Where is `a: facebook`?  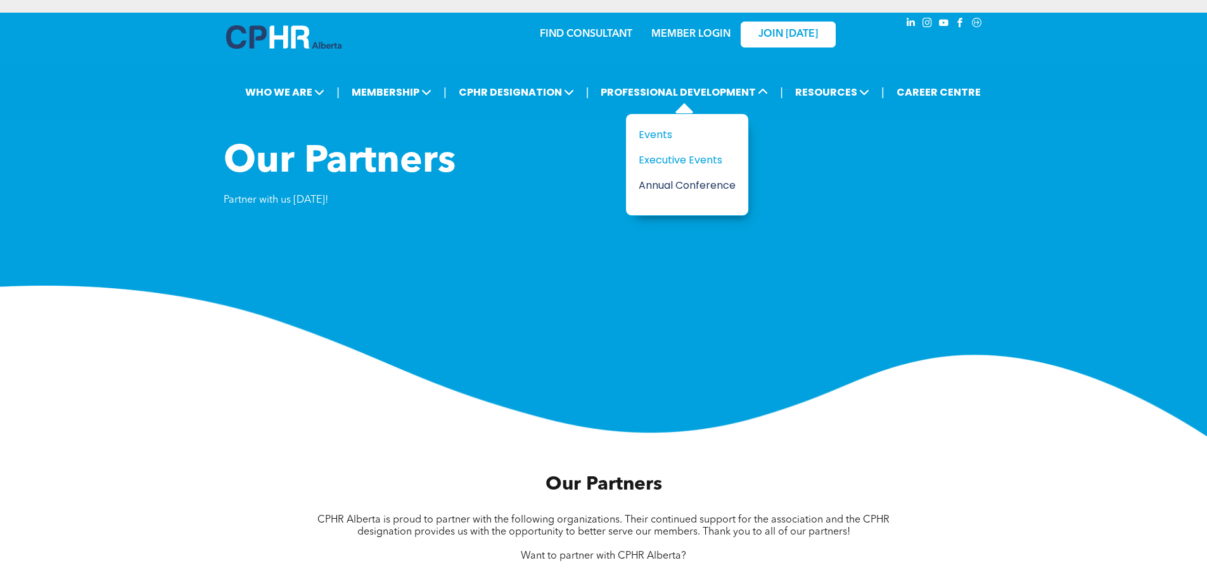 a: facebook is located at coordinates (960, 24).